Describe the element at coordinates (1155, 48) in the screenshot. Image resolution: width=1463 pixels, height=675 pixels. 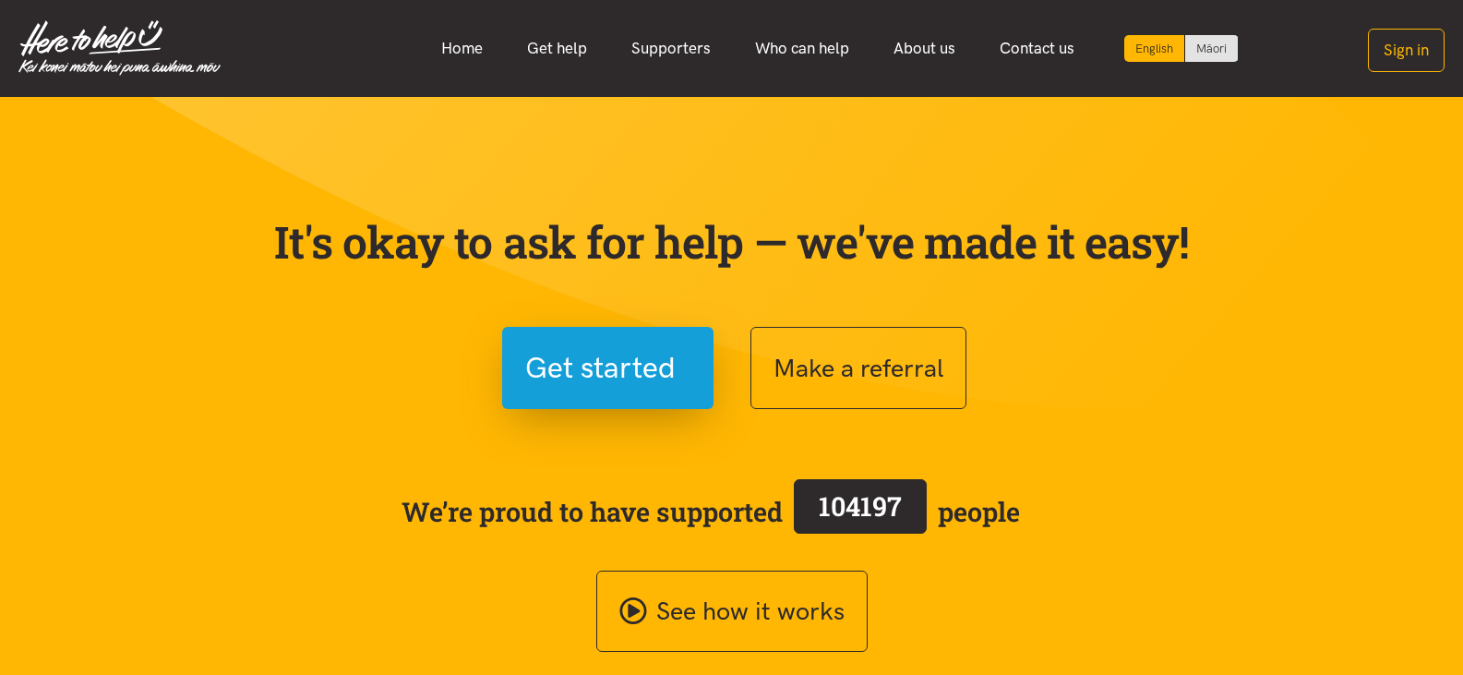
I see `div: Current language` at that location.